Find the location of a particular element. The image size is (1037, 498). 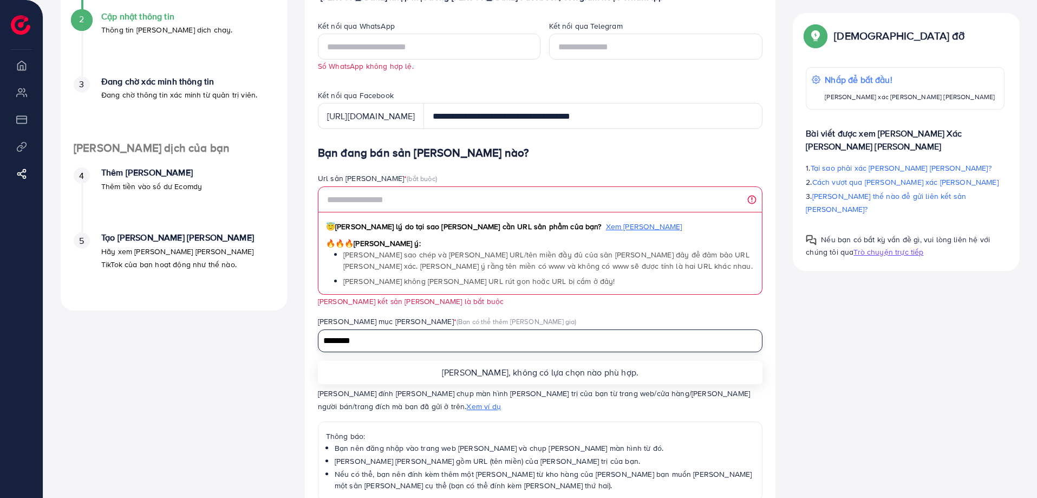

font: 1. is located at coordinates (808, 168).